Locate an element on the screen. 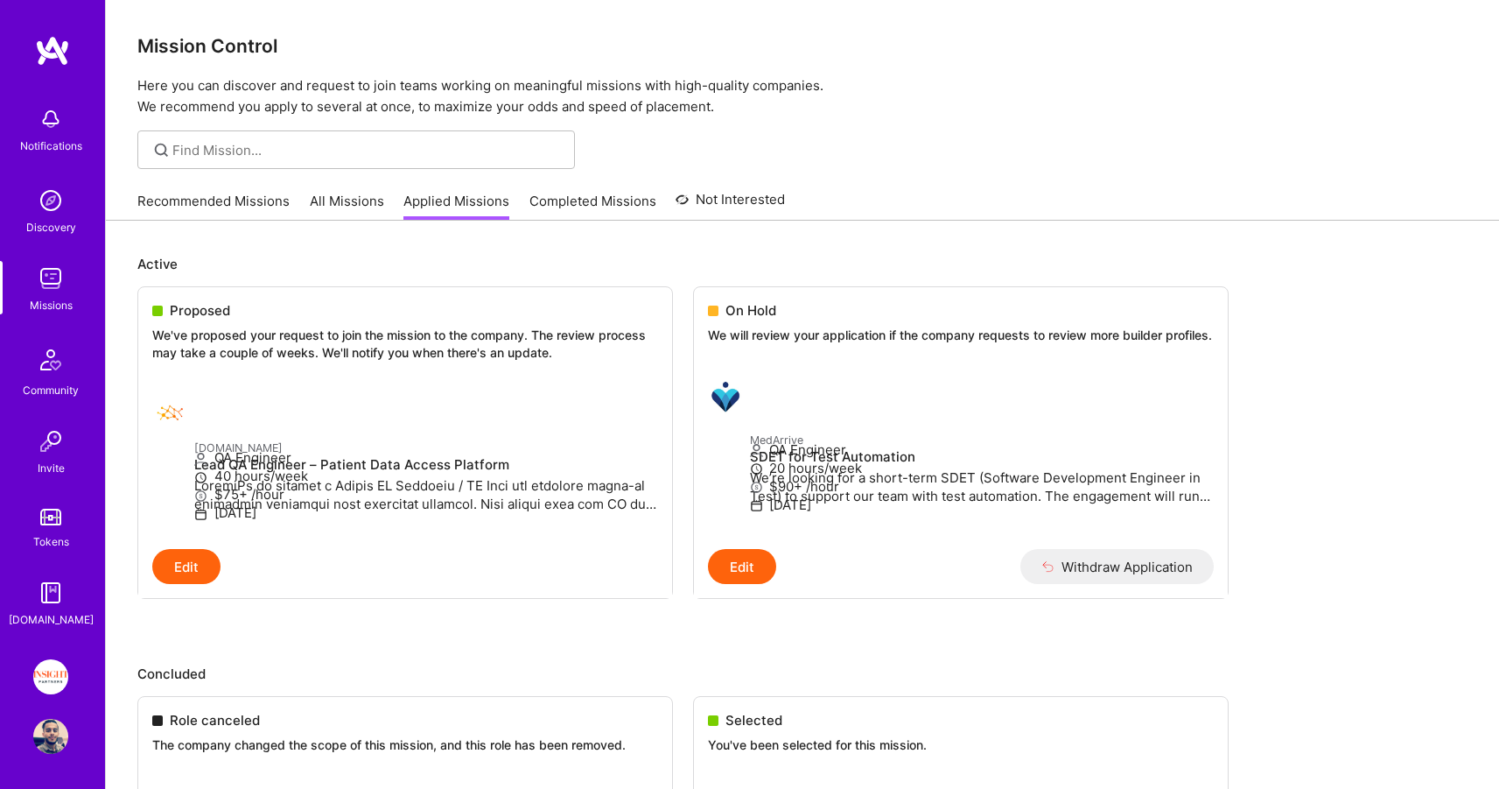 Image resolution: width=1499 pixels, height=789 pixels. a: Completed Missions is located at coordinates (593, 206).